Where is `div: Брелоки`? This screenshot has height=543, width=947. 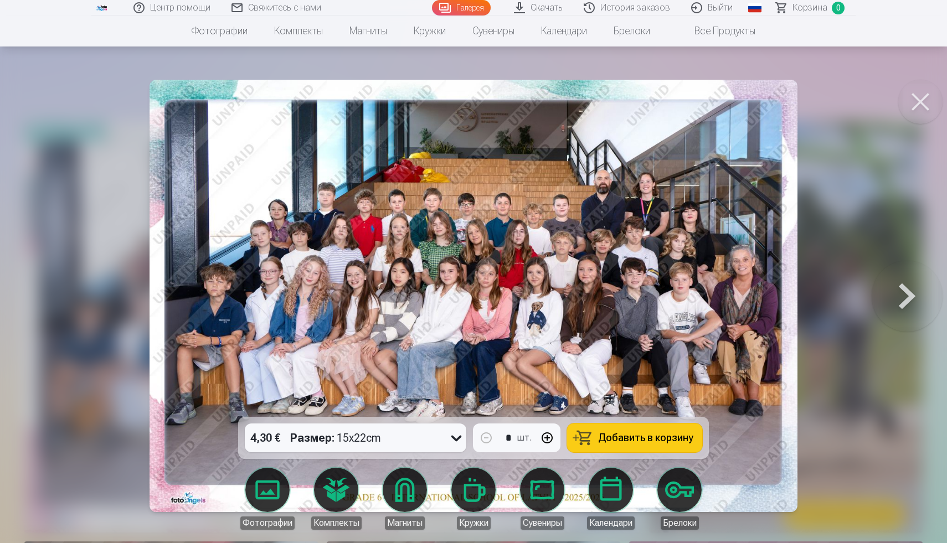 div: Брелоки is located at coordinates (679, 523).